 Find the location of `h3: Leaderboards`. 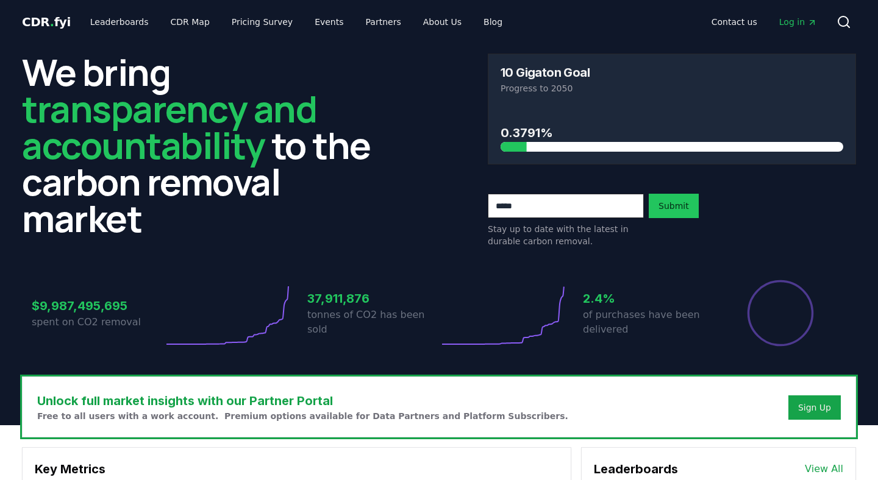

h3: Leaderboards is located at coordinates (636, 470).